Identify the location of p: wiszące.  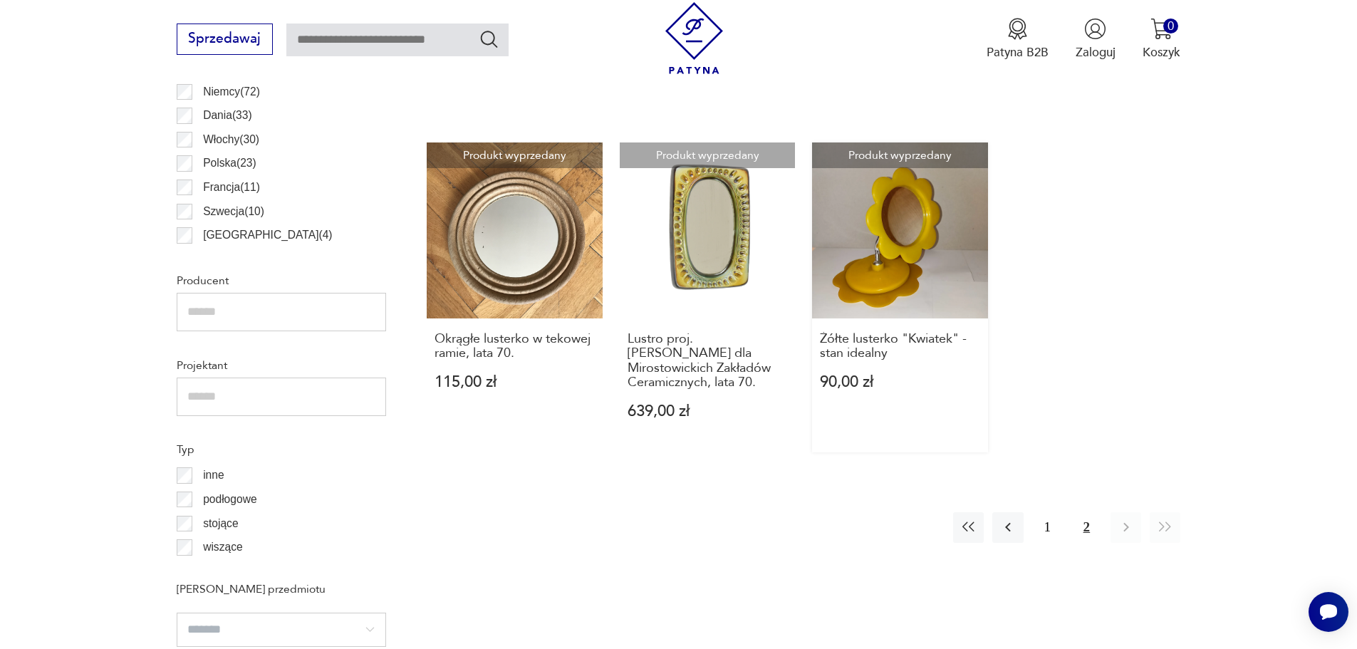
(222, 547).